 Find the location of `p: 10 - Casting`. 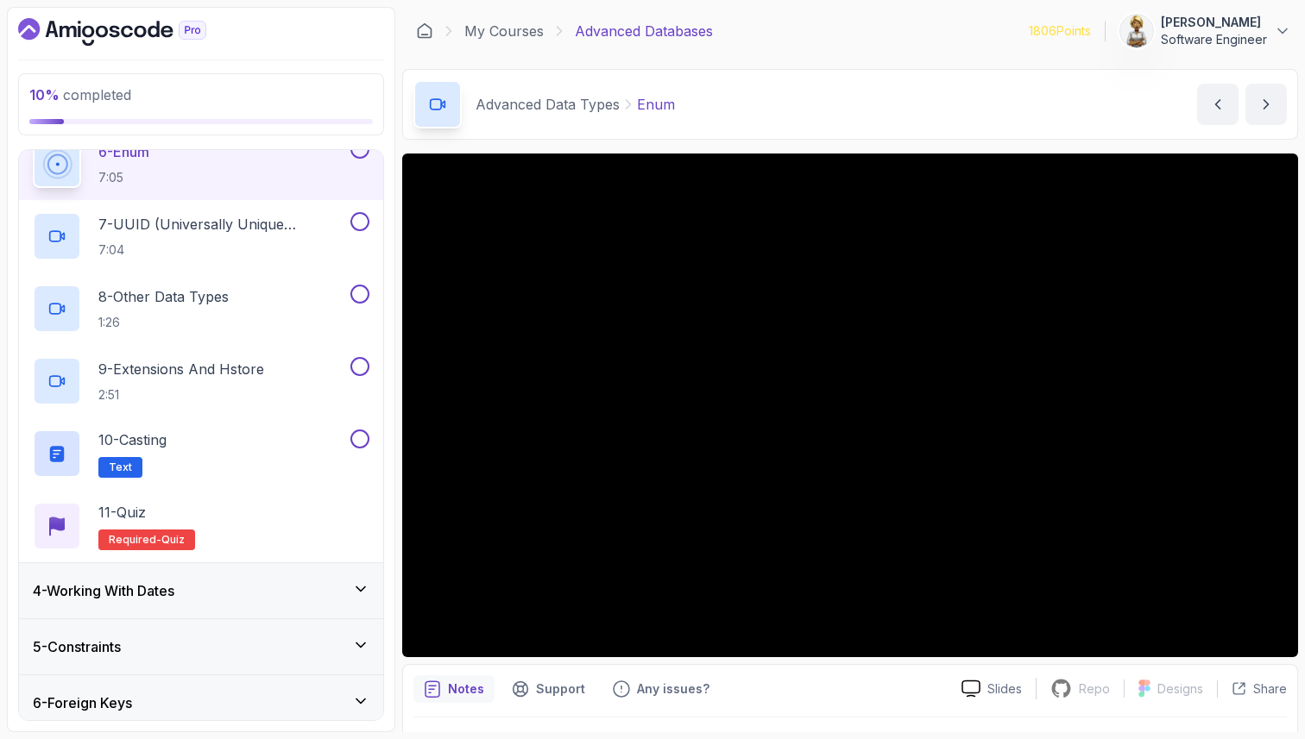

p: 10 - Casting is located at coordinates (132, 440).